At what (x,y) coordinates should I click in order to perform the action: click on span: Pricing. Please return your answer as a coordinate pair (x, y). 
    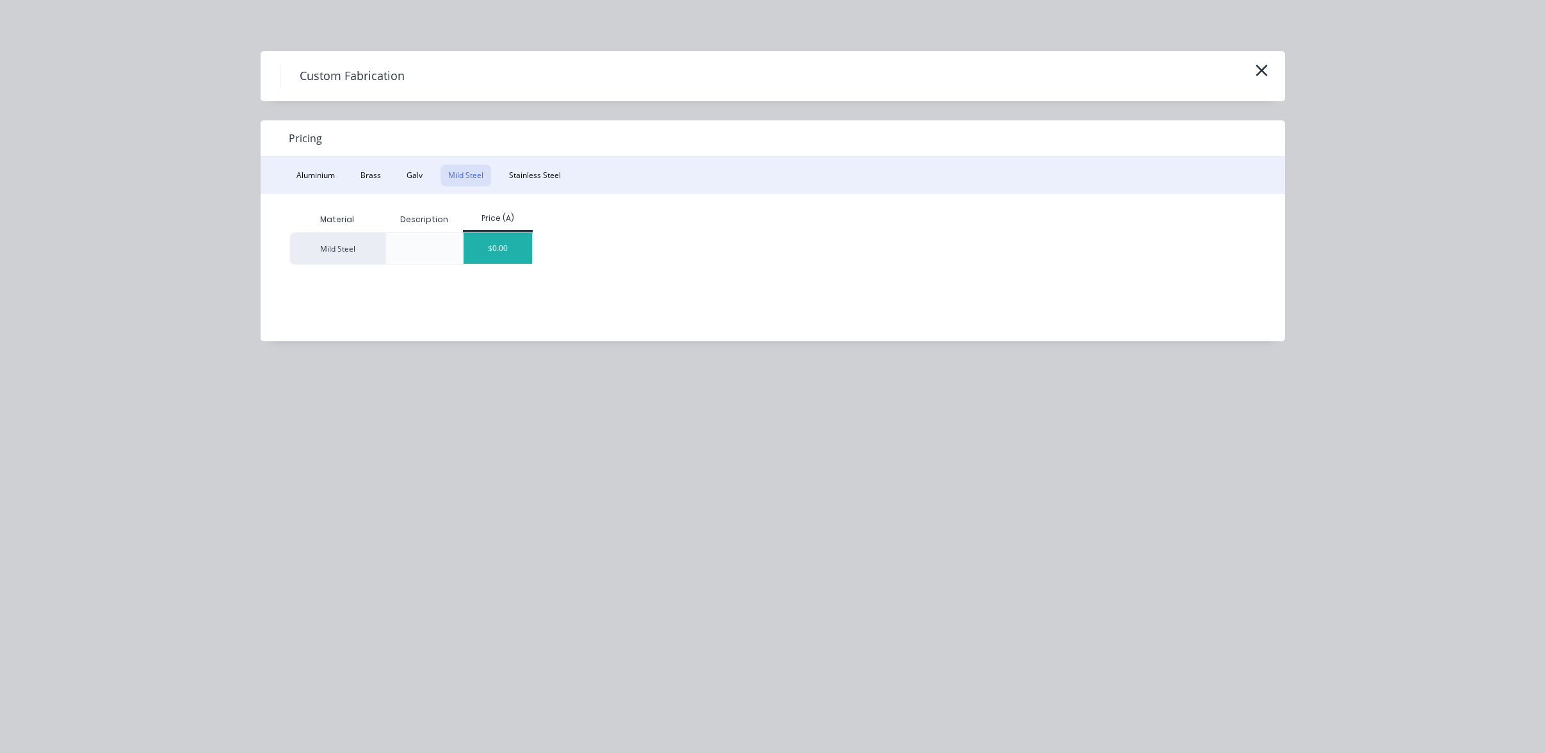
    Looking at the image, I should click on (305, 138).